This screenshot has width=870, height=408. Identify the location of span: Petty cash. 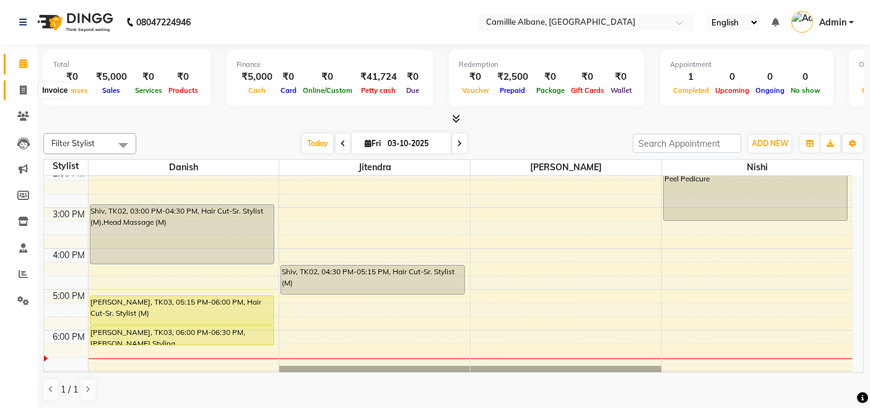
(379, 90).